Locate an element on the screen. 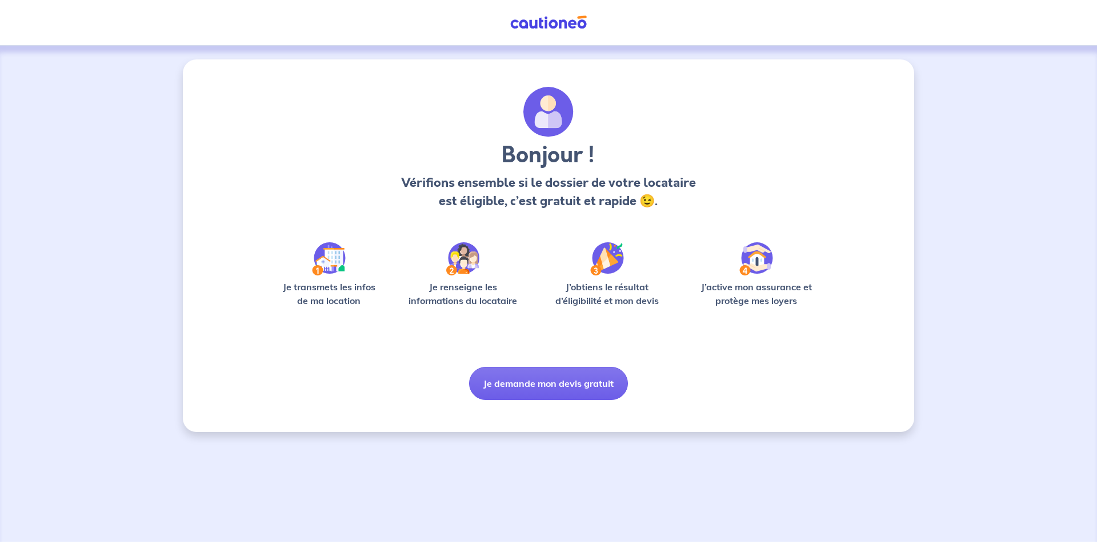 Image resolution: width=1097 pixels, height=544 pixels. img: /static/c0a346edaed446bb123850d2d04ad552/Step-2.svg is located at coordinates (463, 259).